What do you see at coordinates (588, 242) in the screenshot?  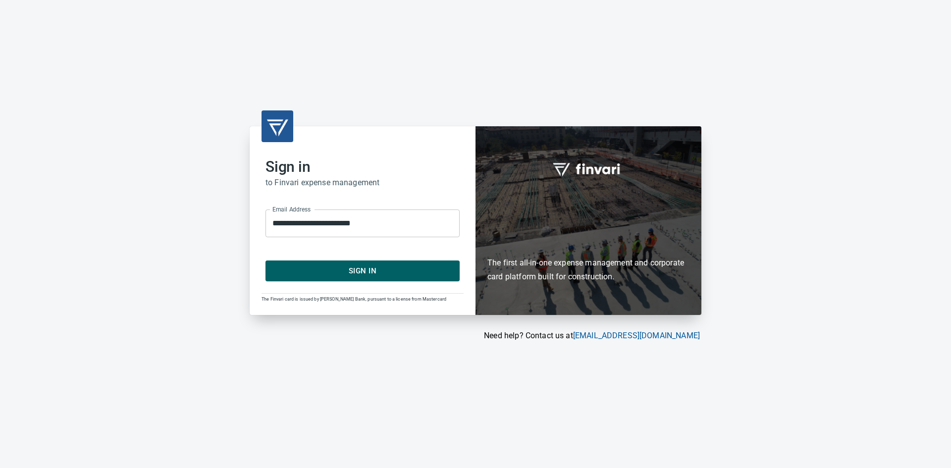 I see `h6: The first all-in-one expense management and corporate card platform built for construction.` at bounding box center [588, 242].